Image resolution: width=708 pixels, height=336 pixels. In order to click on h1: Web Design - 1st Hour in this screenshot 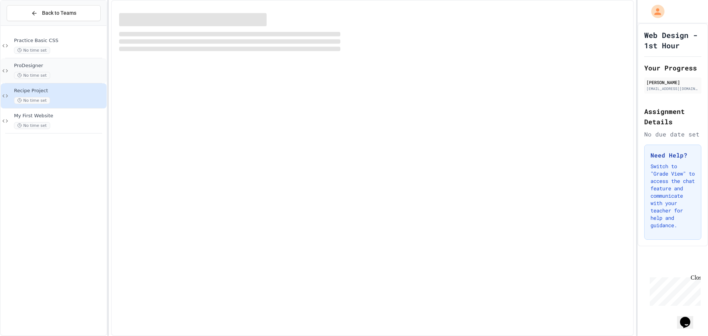, I will do `click(673, 40)`.